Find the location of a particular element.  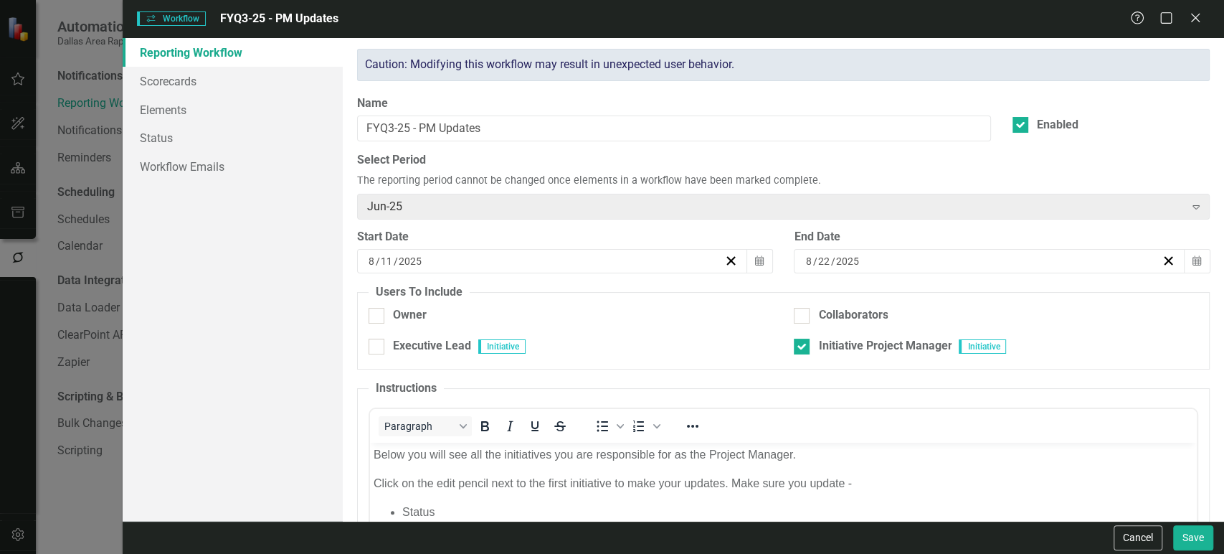

a: Reporting Workflow is located at coordinates (232, 52).